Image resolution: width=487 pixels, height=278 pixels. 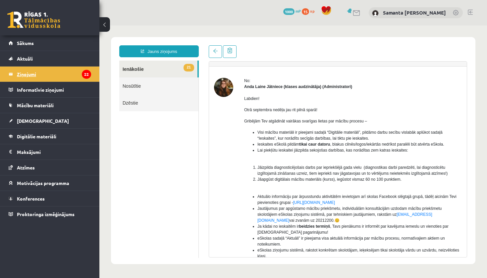 I want to click on b: tikai caur datoru, so click(x=215, y=119).